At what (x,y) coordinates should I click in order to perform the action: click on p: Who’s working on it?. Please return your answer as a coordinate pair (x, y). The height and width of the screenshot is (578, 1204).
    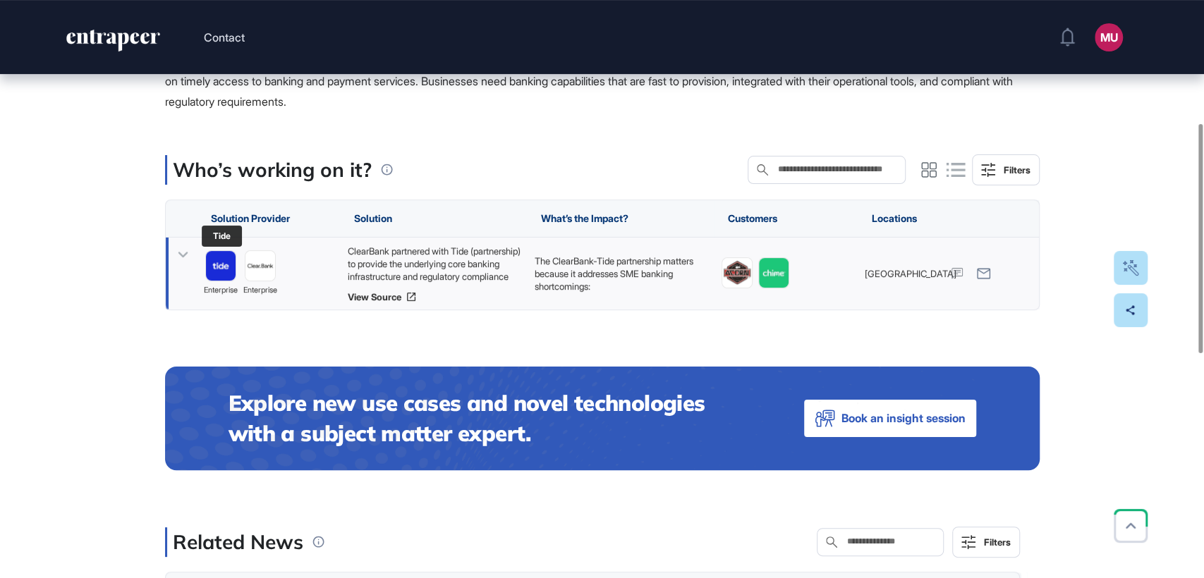
    Looking at the image, I should click on (272, 170).